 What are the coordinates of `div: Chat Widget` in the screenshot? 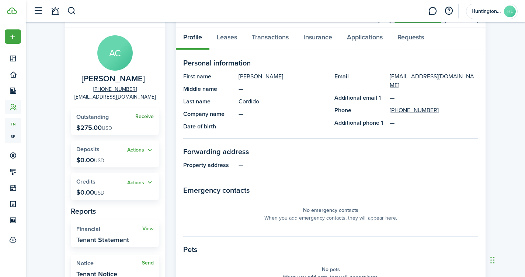 It's located at (506, 260).